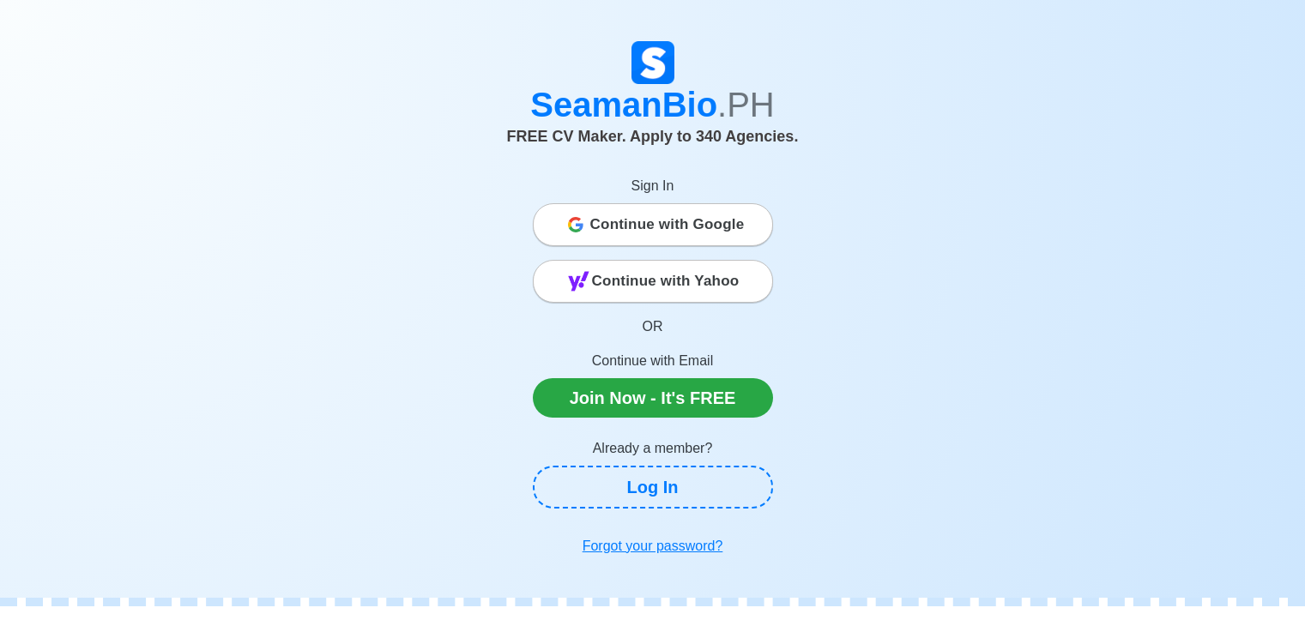  What do you see at coordinates (653, 186) in the screenshot?
I see `p: Sign In` at bounding box center [653, 186].